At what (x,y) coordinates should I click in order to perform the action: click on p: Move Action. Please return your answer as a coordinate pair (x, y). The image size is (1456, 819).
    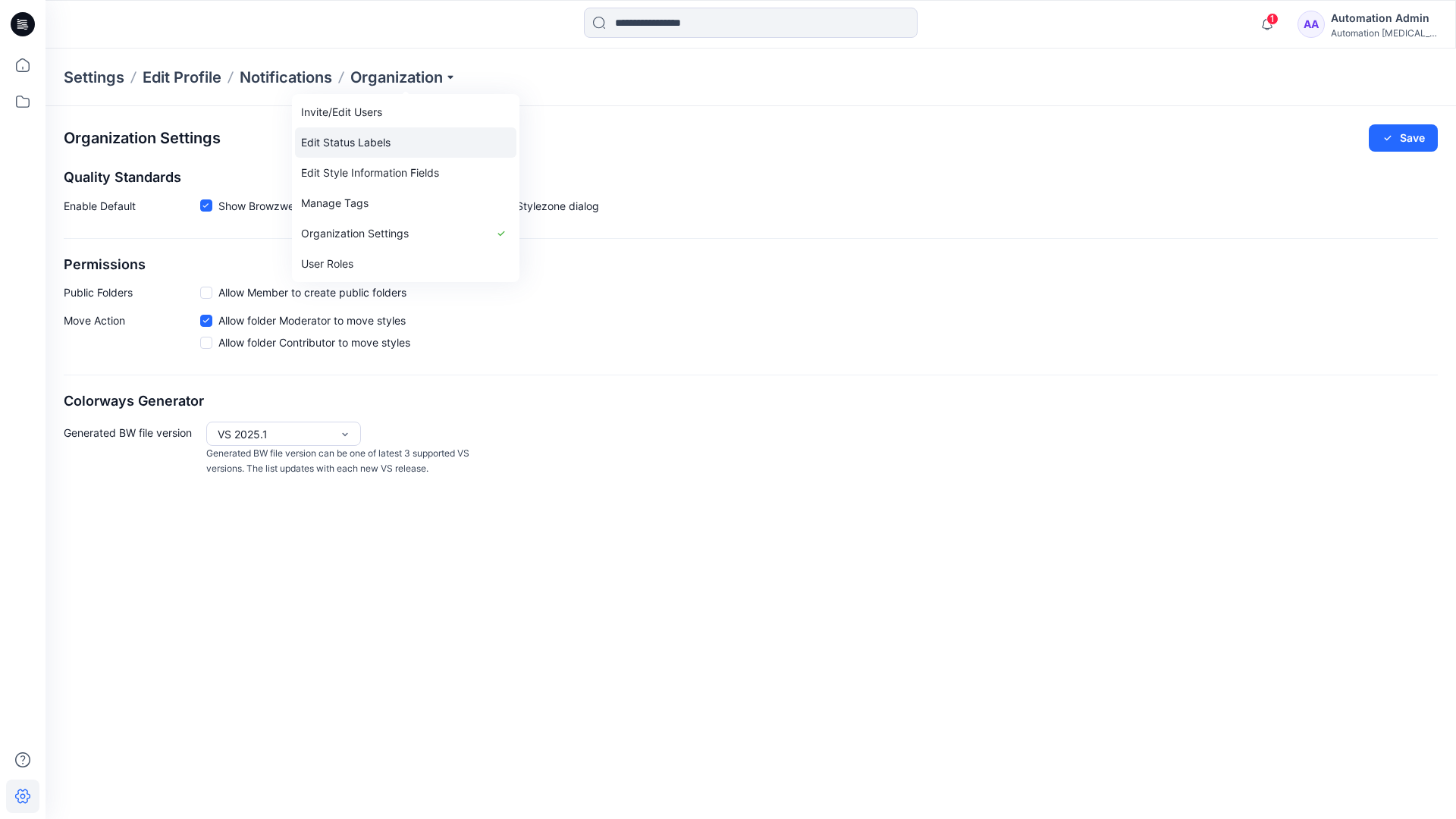
    Looking at the image, I should click on (132, 334).